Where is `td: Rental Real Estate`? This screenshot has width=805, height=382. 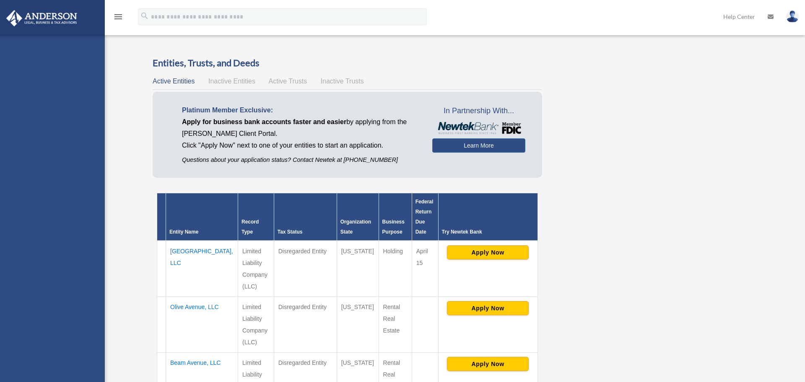
td: Rental Real Estate is located at coordinates (395, 324).